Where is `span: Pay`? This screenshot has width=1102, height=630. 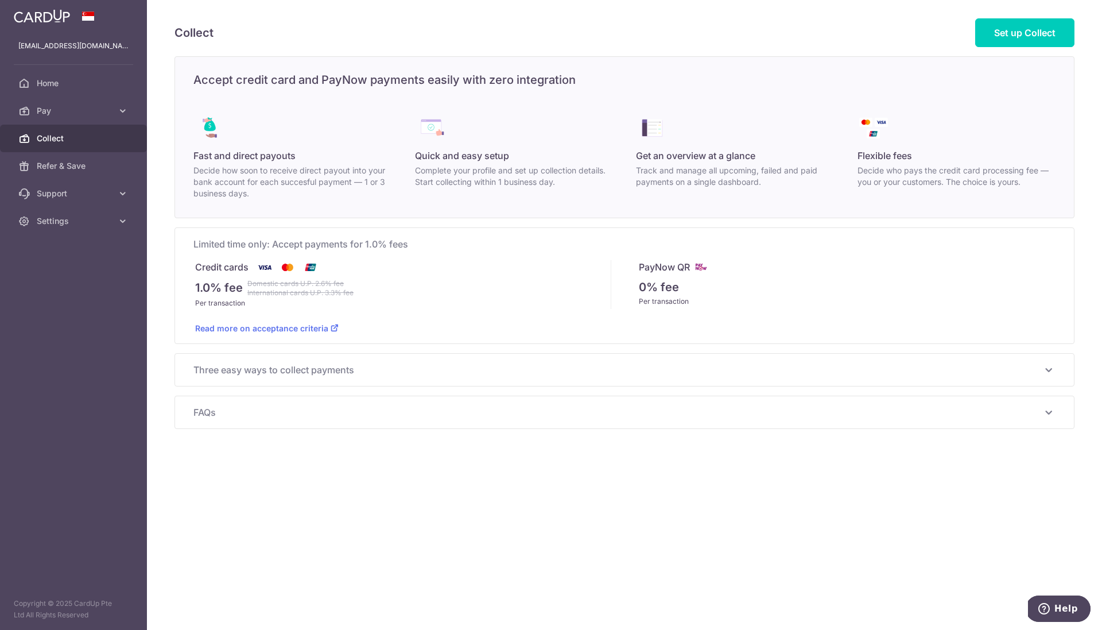
span: Pay is located at coordinates (75, 111).